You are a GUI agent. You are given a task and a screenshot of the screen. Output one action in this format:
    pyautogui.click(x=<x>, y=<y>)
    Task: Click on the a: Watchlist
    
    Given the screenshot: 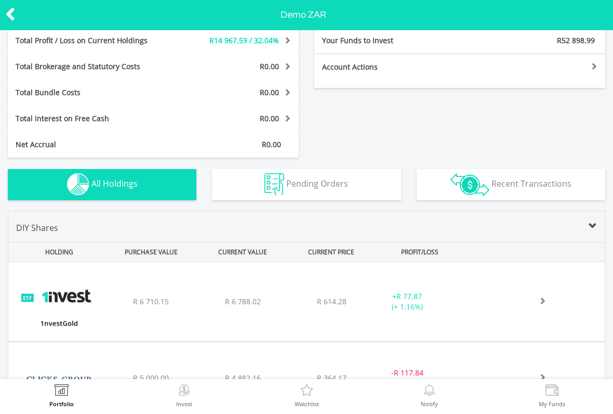 What is the action you would take?
    pyautogui.click(x=307, y=395)
    